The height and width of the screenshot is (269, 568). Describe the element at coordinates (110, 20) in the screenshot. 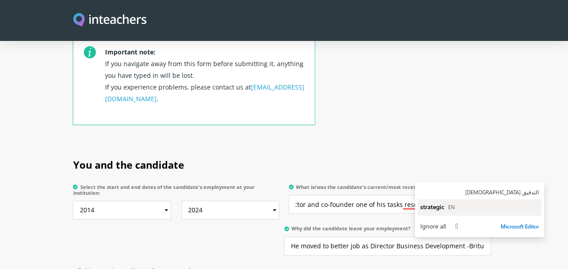

I see `img: Inteachers` at that location.